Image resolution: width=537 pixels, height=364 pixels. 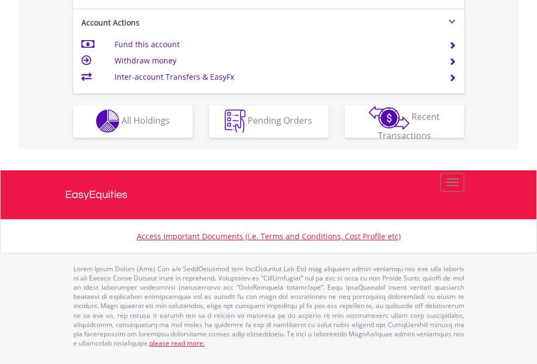 I want to click on img: holdings-wht.png, so click(x=107, y=121).